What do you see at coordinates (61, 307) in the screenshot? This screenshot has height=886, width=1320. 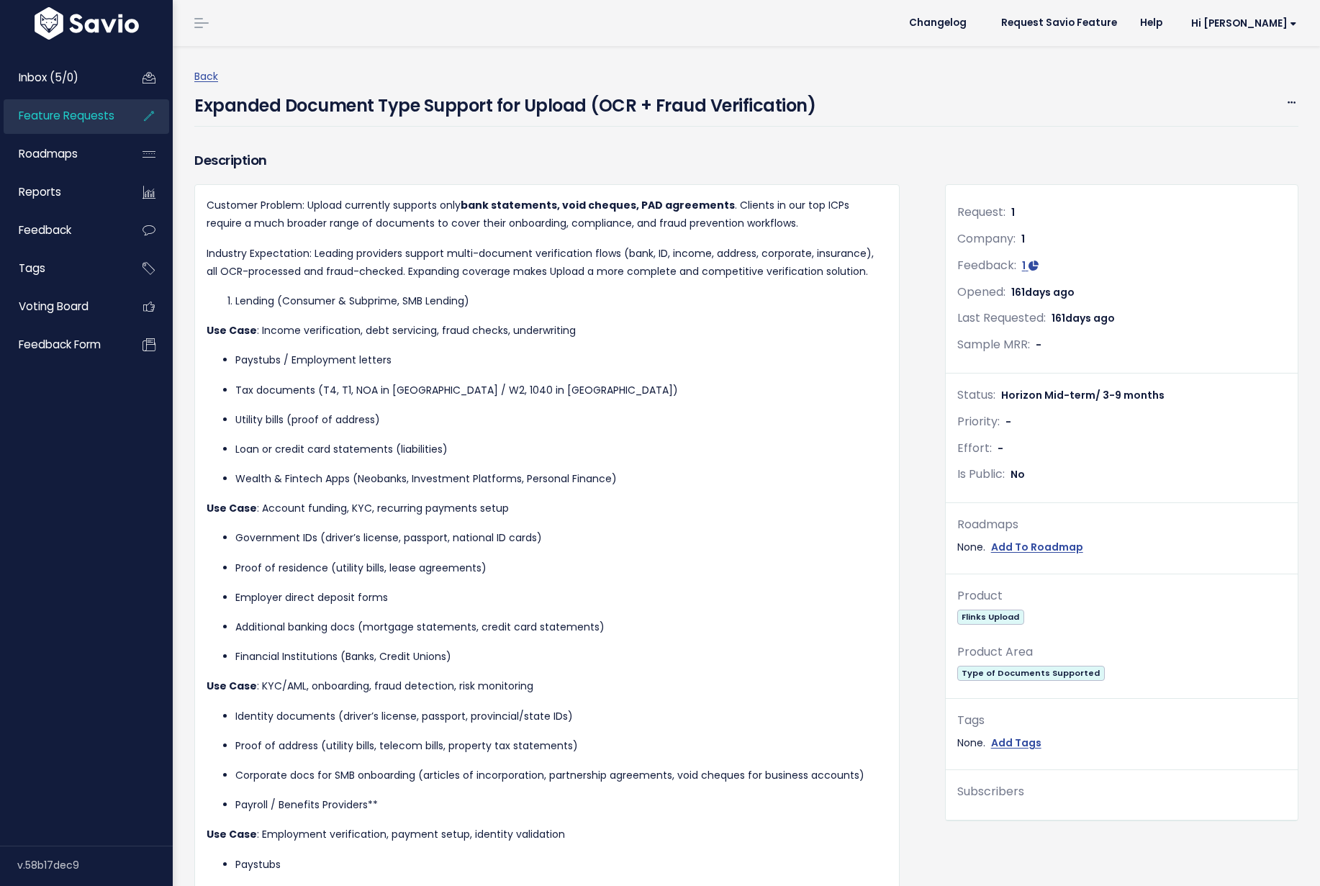 I see `a: Voting Board` at bounding box center [61, 307].